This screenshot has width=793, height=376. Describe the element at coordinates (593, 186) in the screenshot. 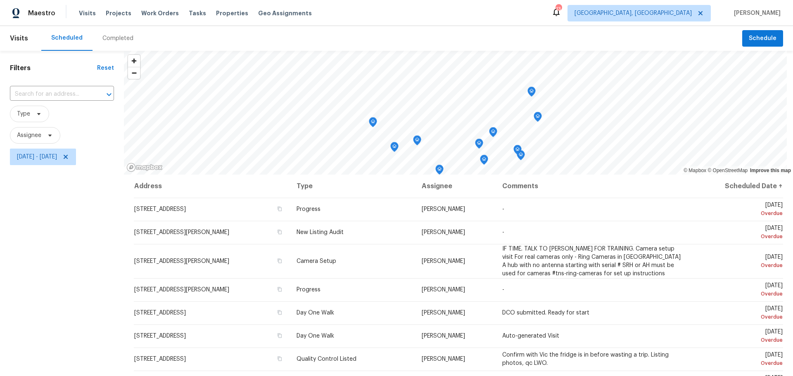

I see `th: Comments` at that location.